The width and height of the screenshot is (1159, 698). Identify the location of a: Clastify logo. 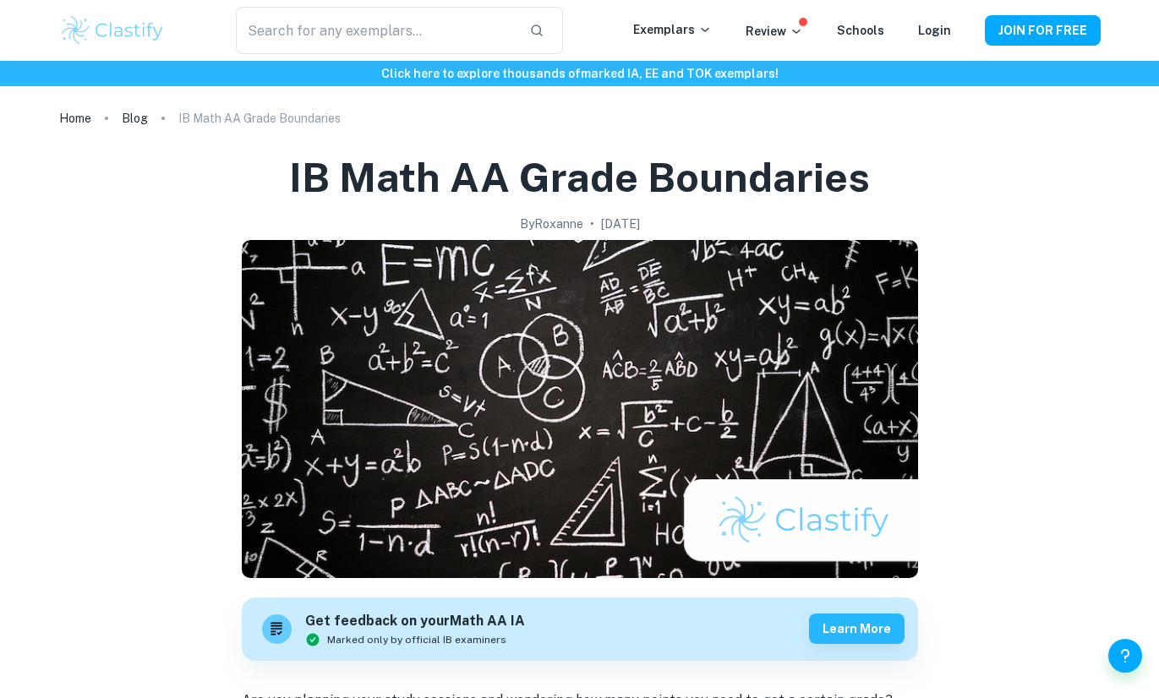
(112, 30).